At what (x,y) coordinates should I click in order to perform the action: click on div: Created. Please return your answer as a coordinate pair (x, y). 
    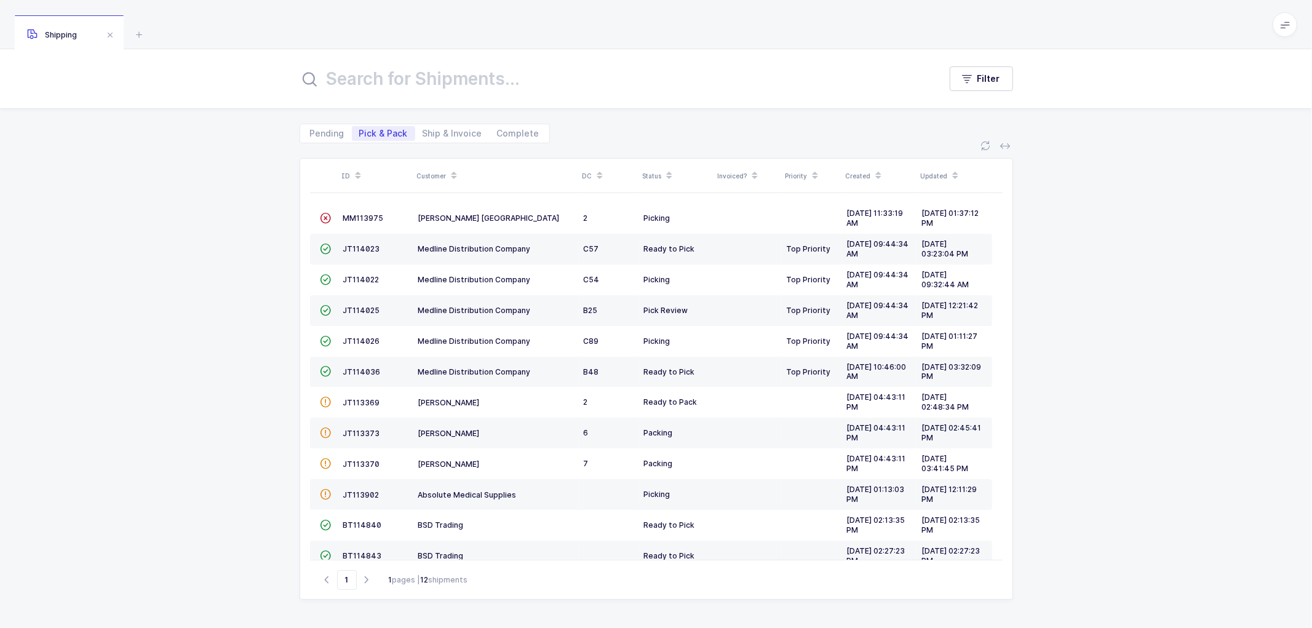
    Looking at the image, I should click on (880, 176).